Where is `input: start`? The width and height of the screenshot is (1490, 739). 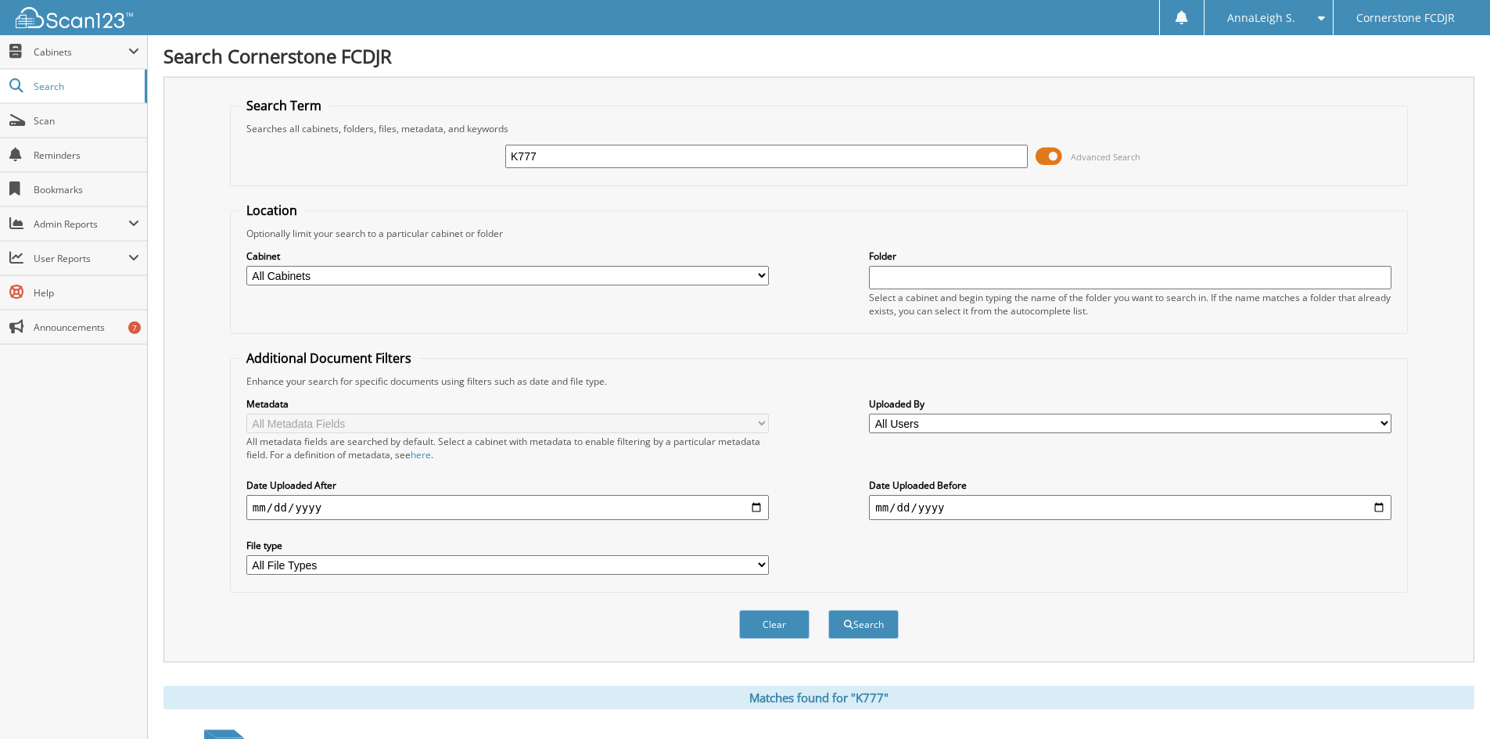
input: start is located at coordinates (508, 508).